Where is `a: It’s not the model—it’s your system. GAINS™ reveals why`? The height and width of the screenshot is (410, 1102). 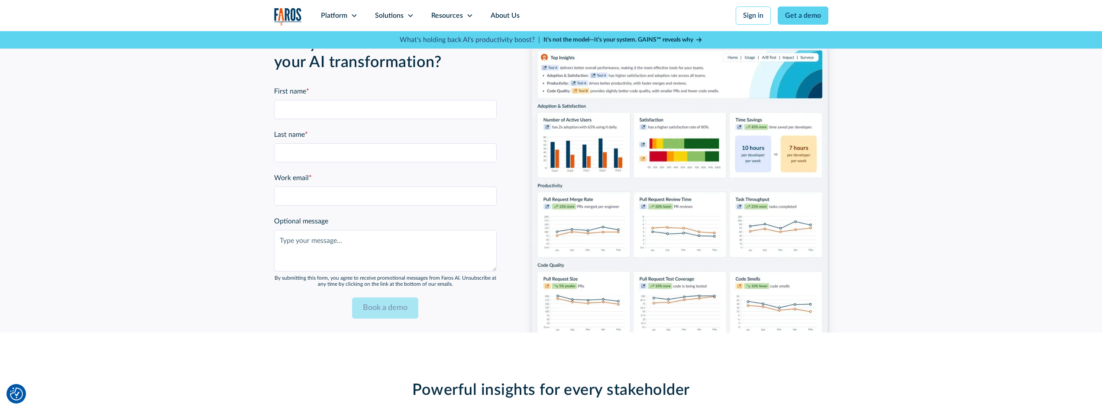
a: It’s not the model—it’s your system. GAINS™ reveals why is located at coordinates (623, 40).